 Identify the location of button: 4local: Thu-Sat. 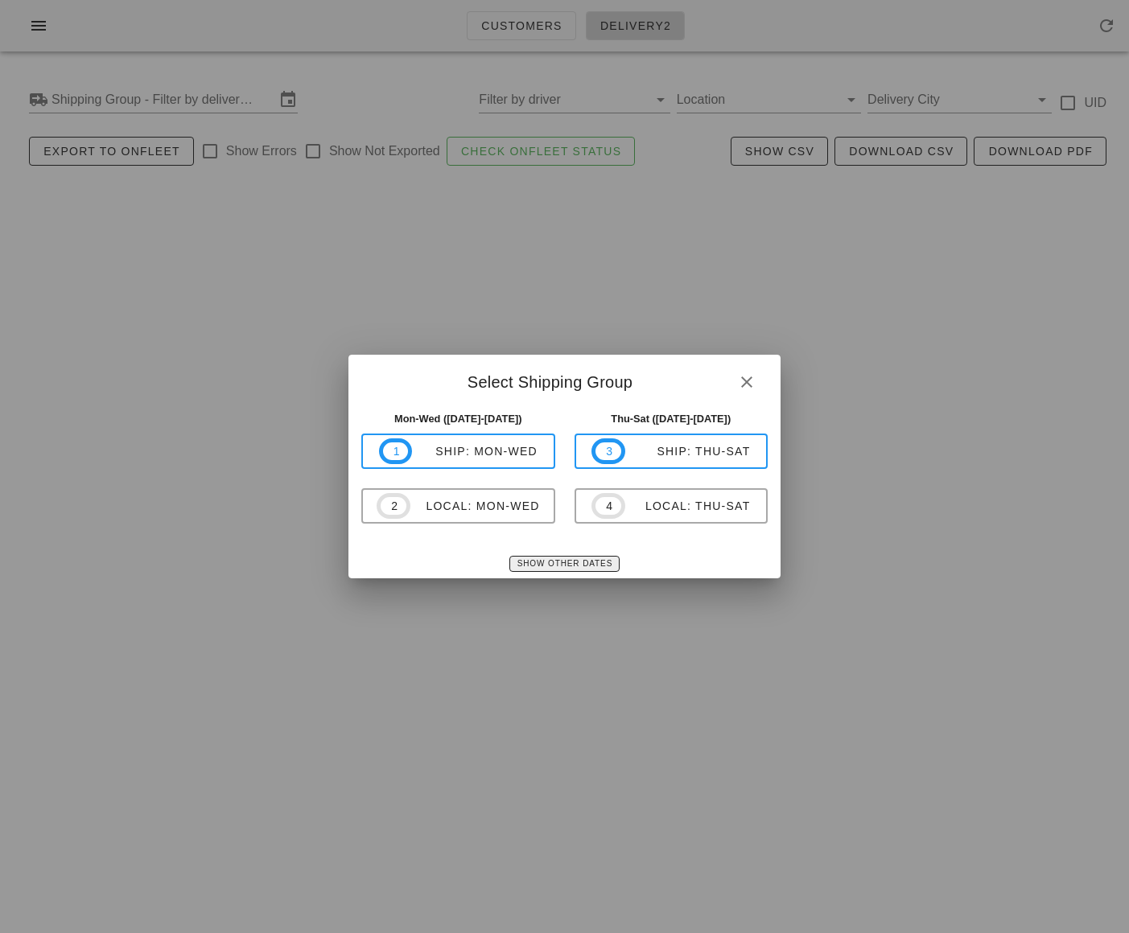
(671, 506).